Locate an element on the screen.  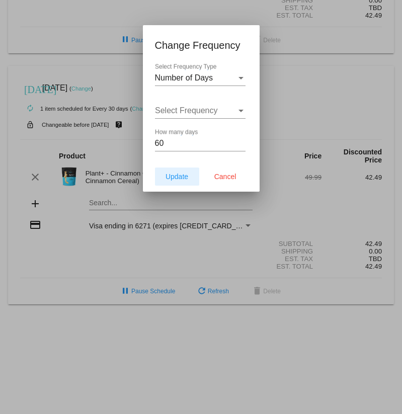
span: Cancel is located at coordinates (225, 176).